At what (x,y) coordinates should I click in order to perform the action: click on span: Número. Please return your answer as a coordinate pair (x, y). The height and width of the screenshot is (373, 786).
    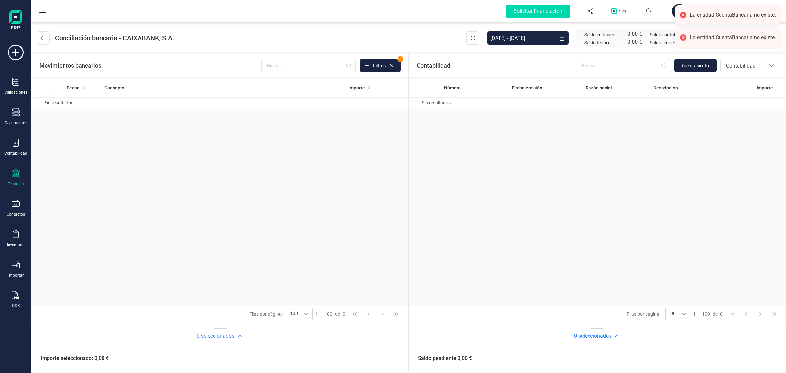
    Looking at the image, I should click on (452, 88).